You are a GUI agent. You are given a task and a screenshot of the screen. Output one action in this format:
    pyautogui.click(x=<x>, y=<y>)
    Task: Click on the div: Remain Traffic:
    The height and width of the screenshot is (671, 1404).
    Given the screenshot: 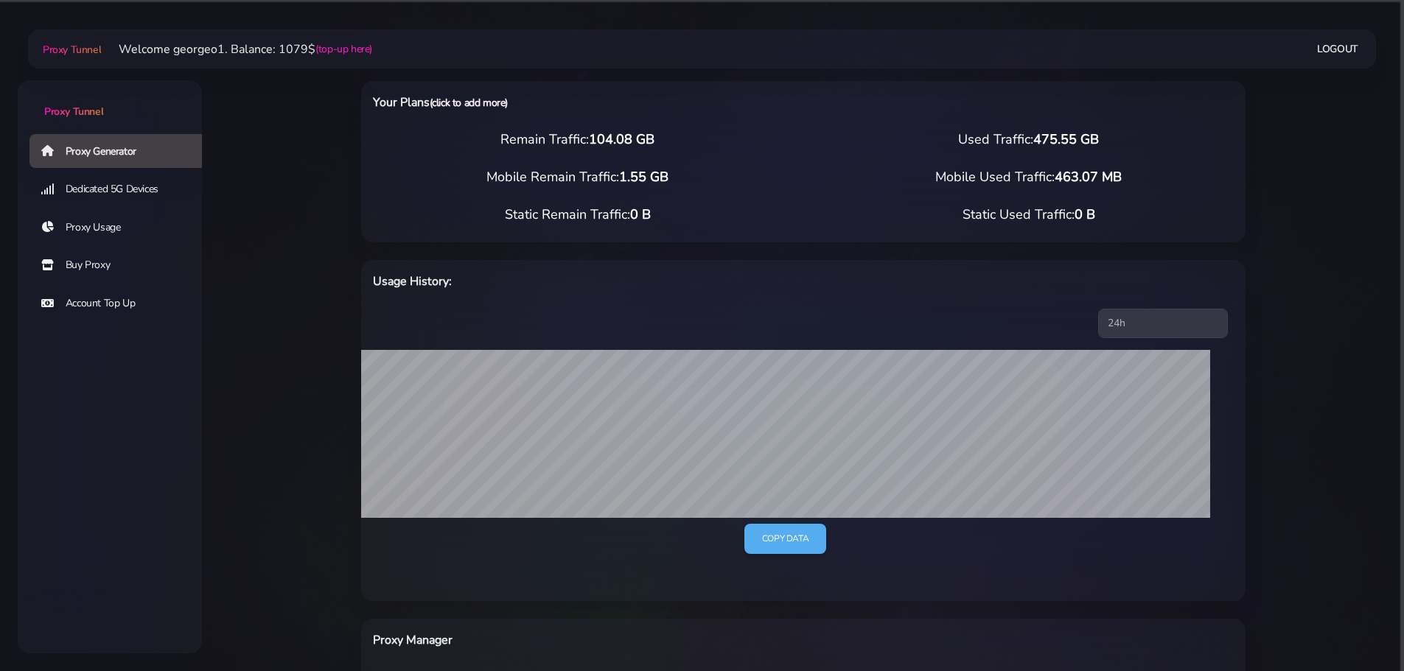 What is the action you would take?
    pyautogui.click(x=578, y=139)
    